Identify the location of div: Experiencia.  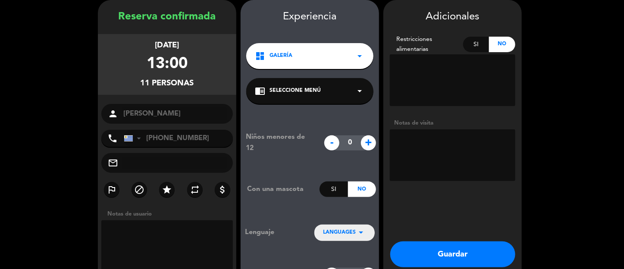
(310, 17).